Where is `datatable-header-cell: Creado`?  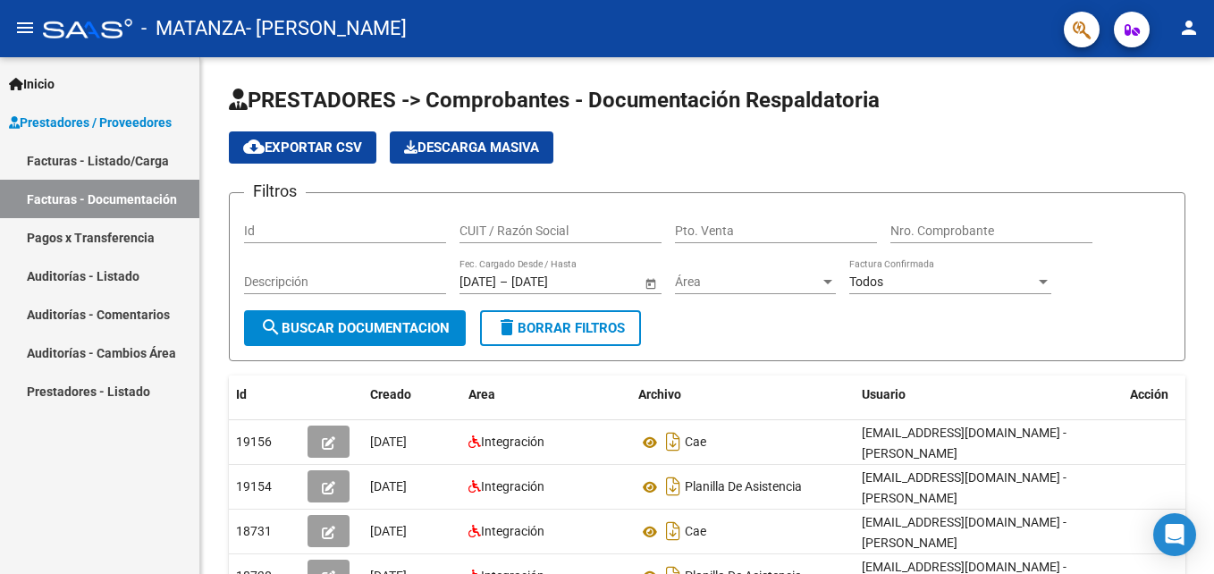
datatable-header-cell: Creado is located at coordinates (412, 394).